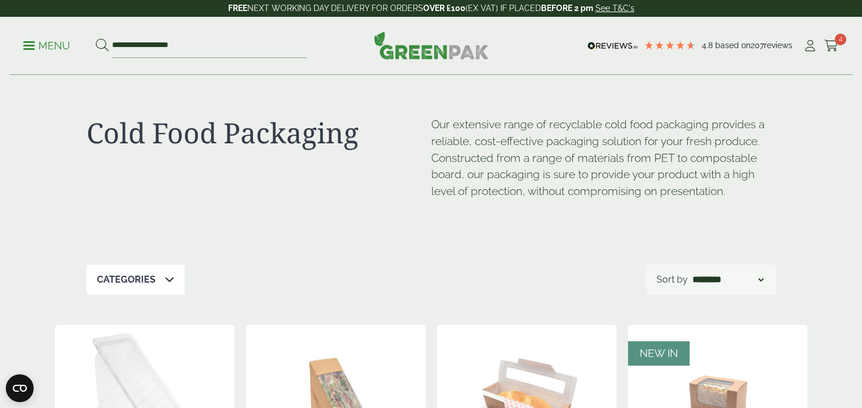 The width and height of the screenshot is (862, 408). I want to click on span: 4.8, so click(708, 45).